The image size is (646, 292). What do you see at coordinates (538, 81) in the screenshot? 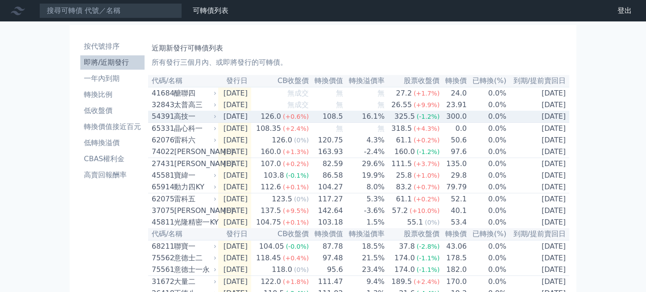
I see `th: 到期/提前賣回日` at bounding box center [538, 81].